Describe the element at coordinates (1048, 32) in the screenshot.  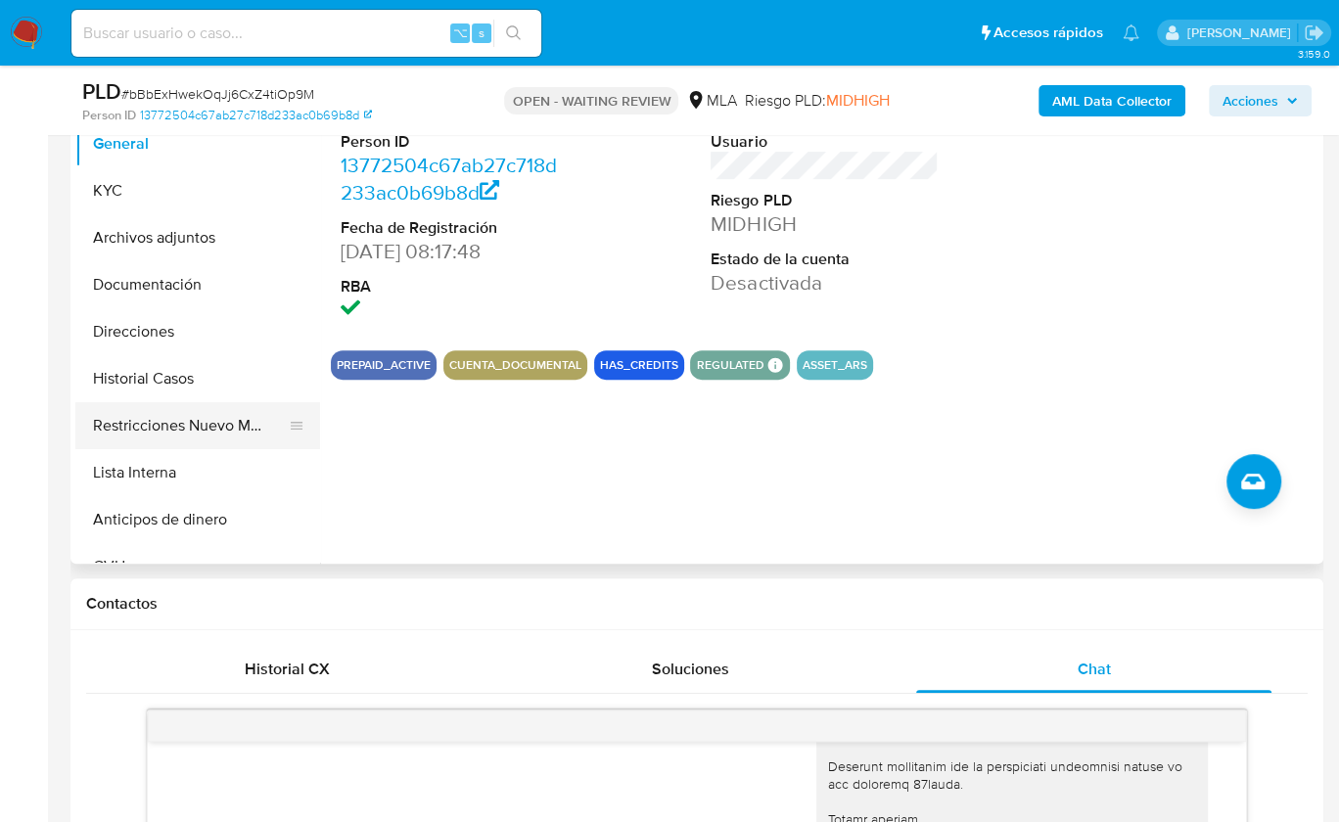
I see `span: Accesos rápidos` at that location.